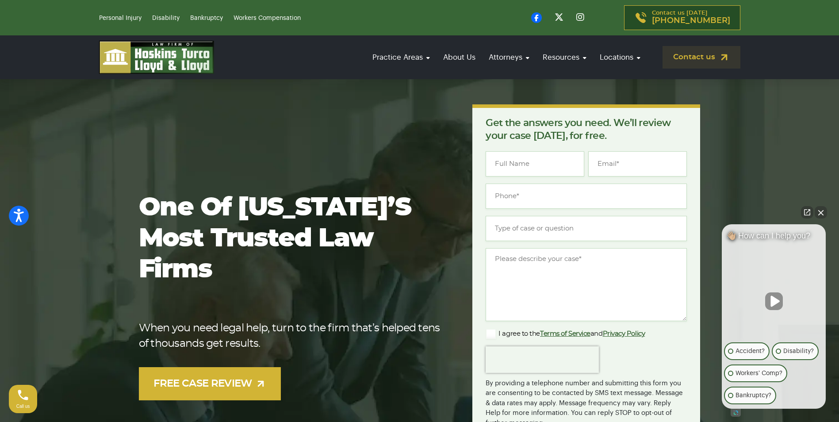 This screenshot has height=422, width=839. I want to click on a: Privacy Policy, so click(624, 334).